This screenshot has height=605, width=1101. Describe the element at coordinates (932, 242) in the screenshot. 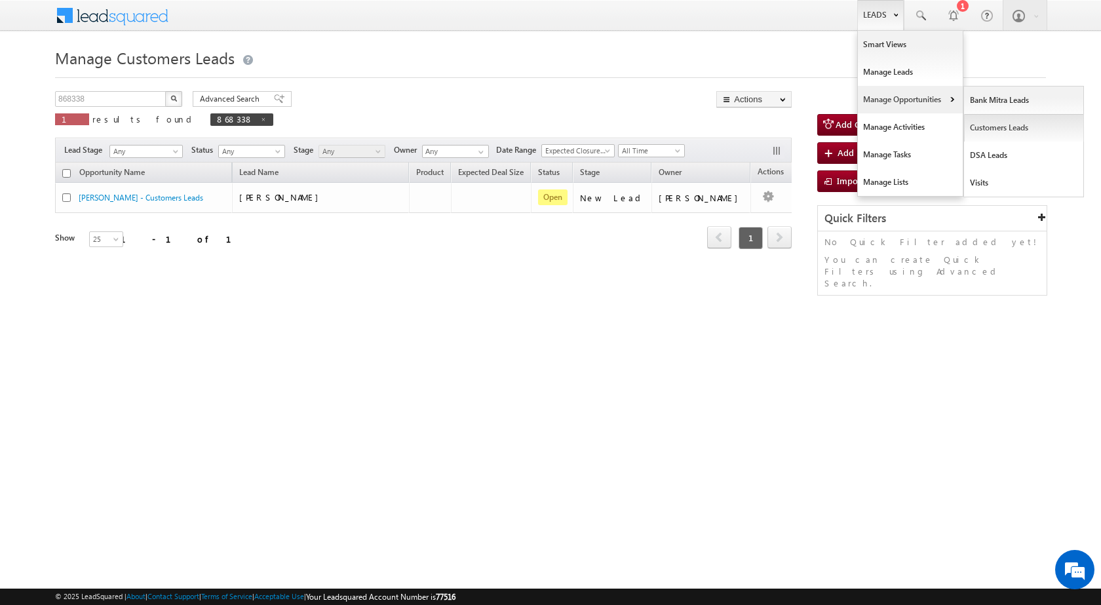

I see `p: No Quick Filter added yet!` at that location.